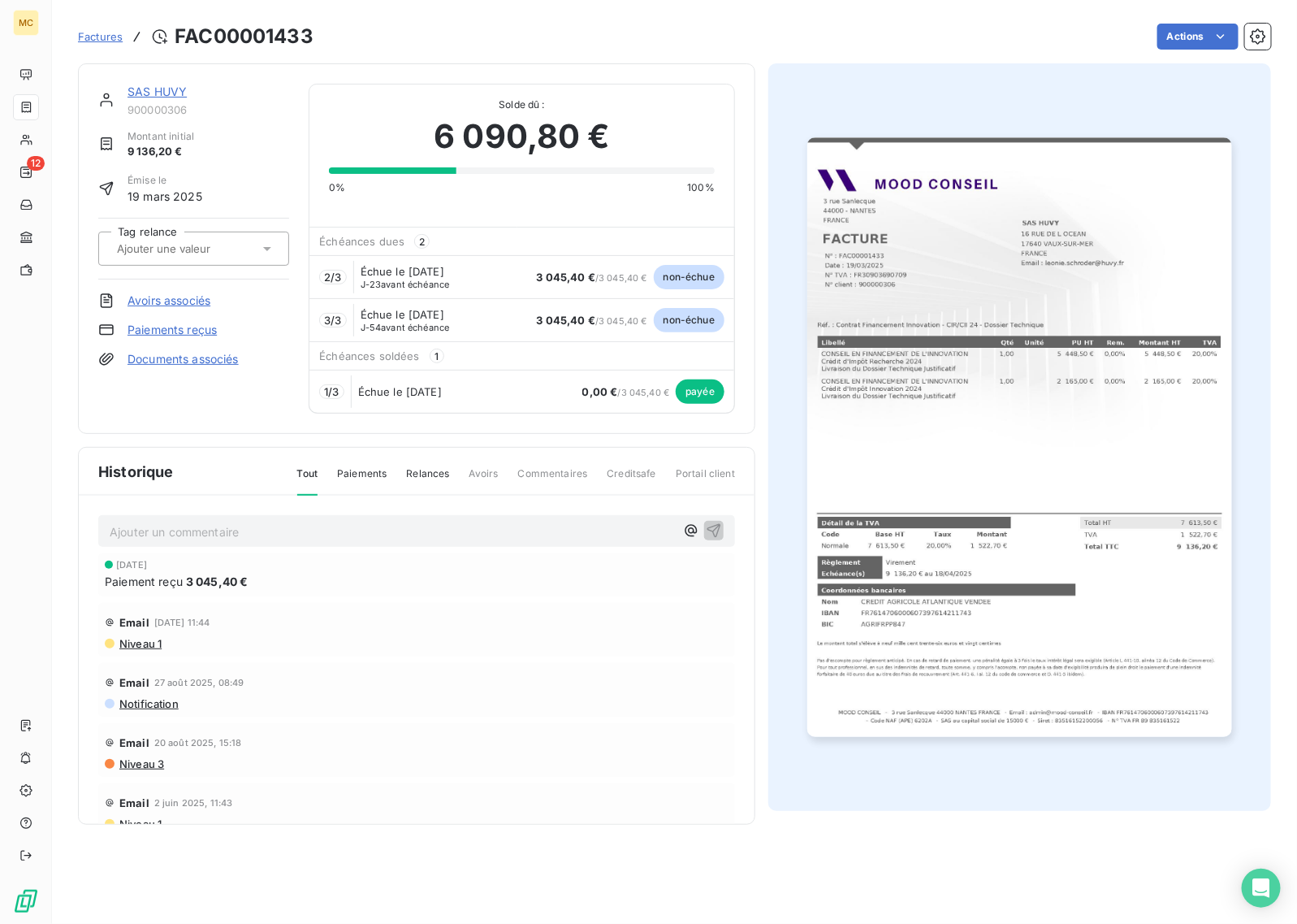  I want to click on a: Factures, so click(99, 37).